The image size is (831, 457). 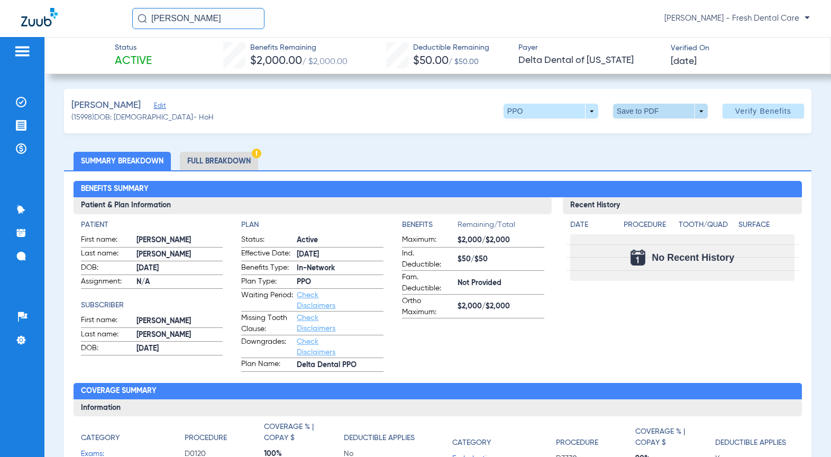 What do you see at coordinates (267, 282) in the screenshot?
I see `span: Plan Type:` at bounding box center [267, 282].